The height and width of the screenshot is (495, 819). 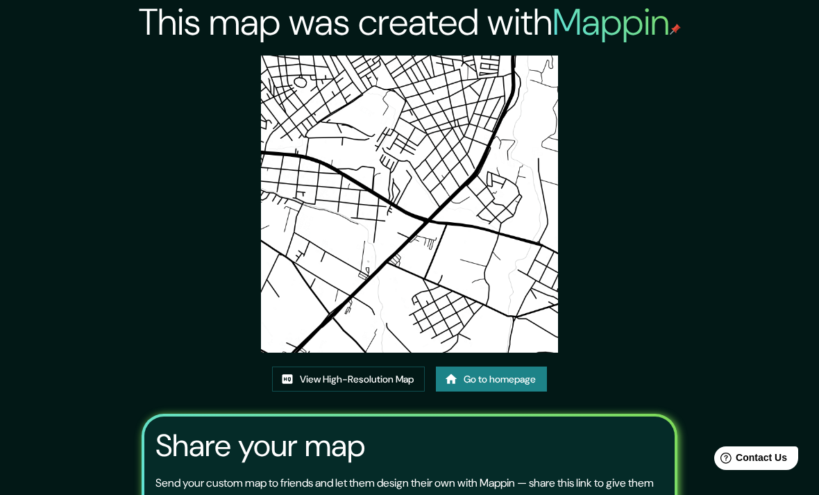 I want to click on img: mappin-pin, so click(x=676, y=29).